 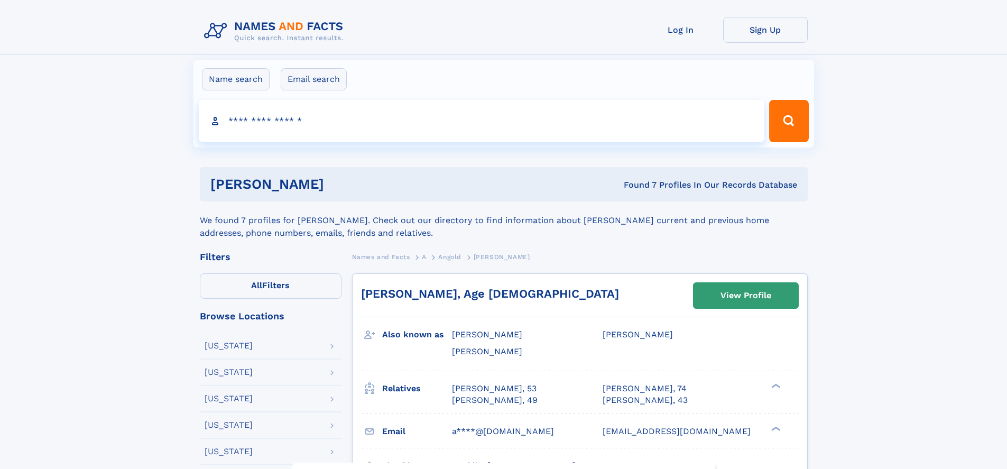 I want to click on a: Log In, so click(x=681, y=30).